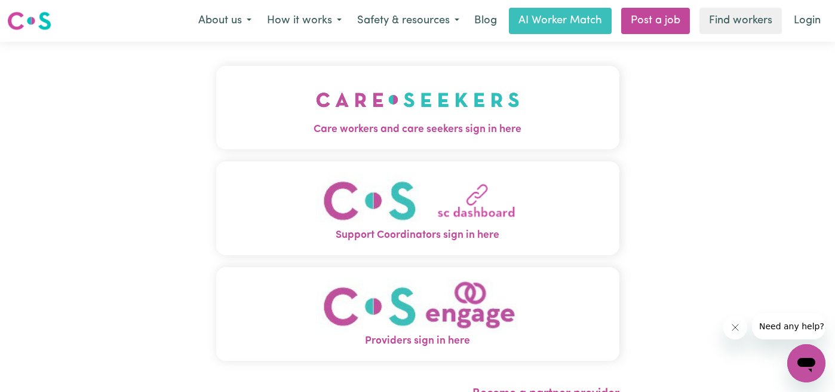  Describe the element at coordinates (225, 21) in the screenshot. I see `button: About us` at that location.